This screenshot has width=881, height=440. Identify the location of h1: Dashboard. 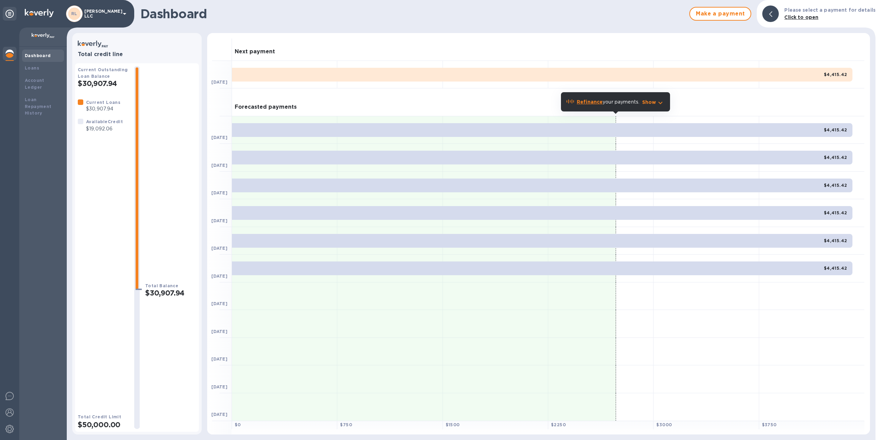
(413, 14).